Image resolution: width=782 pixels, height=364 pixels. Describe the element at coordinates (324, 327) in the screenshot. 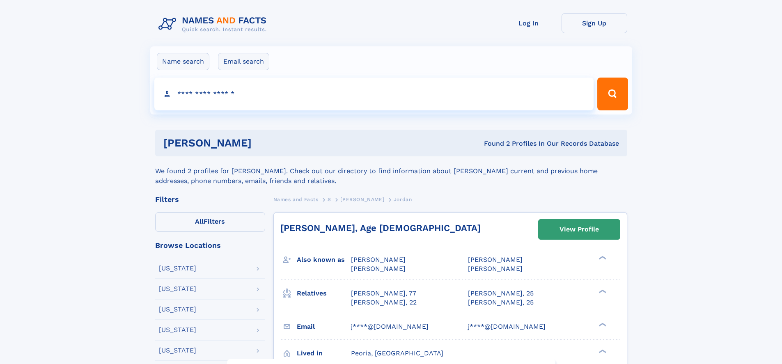

I see `h3: Email` at that location.